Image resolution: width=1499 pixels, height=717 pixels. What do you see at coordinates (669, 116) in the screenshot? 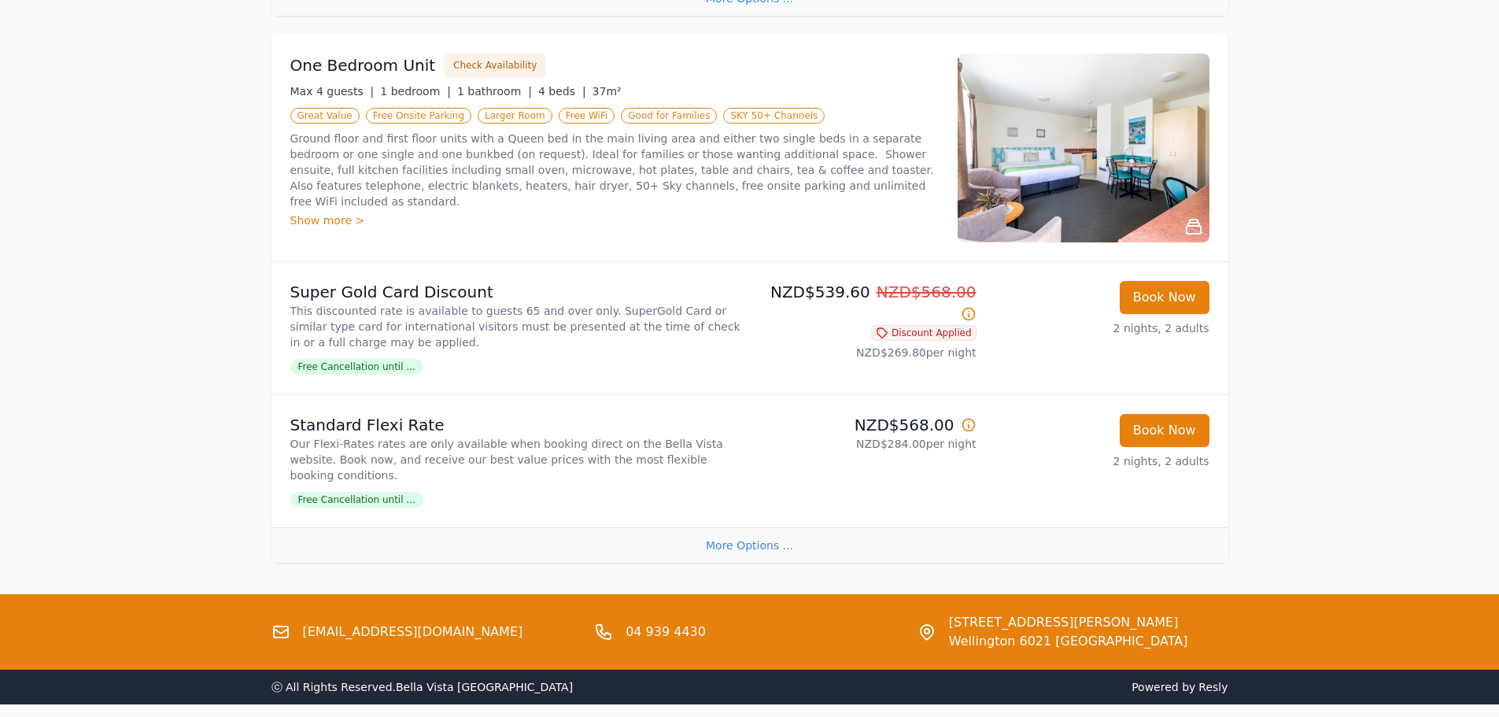
I see `span: Good for Families` at bounding box center [669, 116].